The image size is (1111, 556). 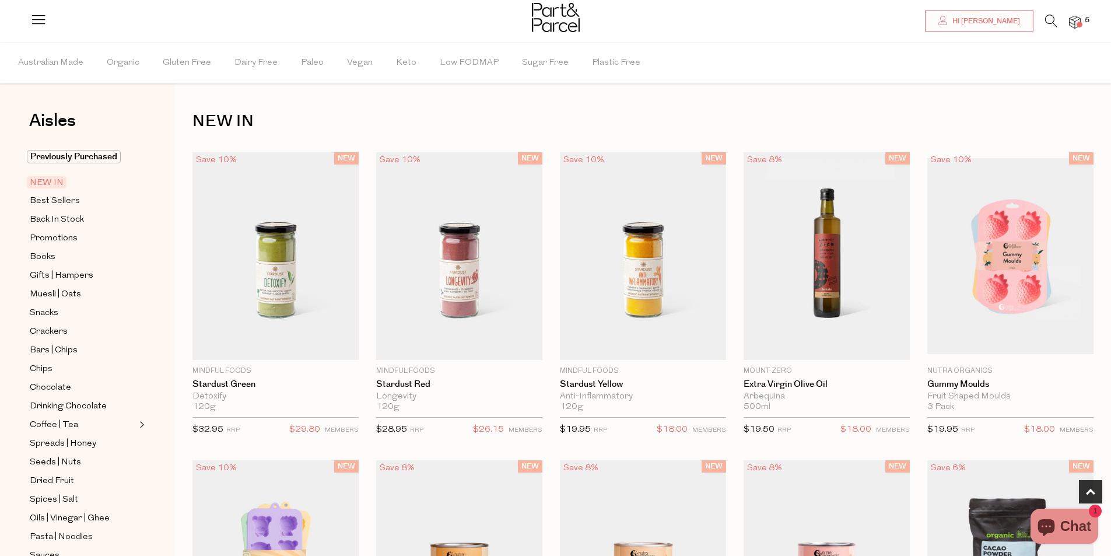 What do you see at coordinates (52, 127) in the screenshot?
I see `a: Aisles` at bounding box center [52, 127].